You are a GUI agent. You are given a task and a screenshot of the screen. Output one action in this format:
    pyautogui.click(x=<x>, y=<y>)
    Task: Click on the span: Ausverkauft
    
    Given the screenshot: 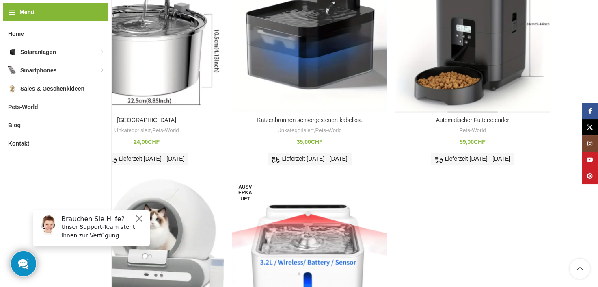 What is the action you would take?
    pyautogui.click(x=245, y=193)
    